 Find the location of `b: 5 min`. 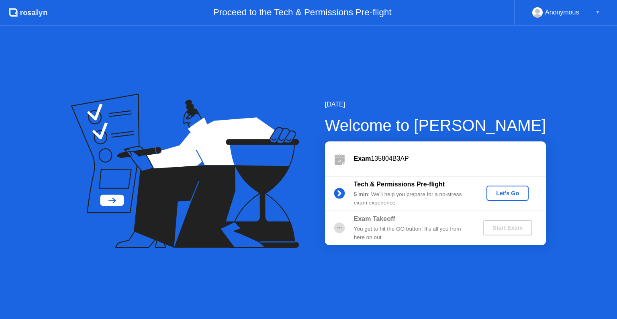

b: 5 min is located at coordinates (361, 194).